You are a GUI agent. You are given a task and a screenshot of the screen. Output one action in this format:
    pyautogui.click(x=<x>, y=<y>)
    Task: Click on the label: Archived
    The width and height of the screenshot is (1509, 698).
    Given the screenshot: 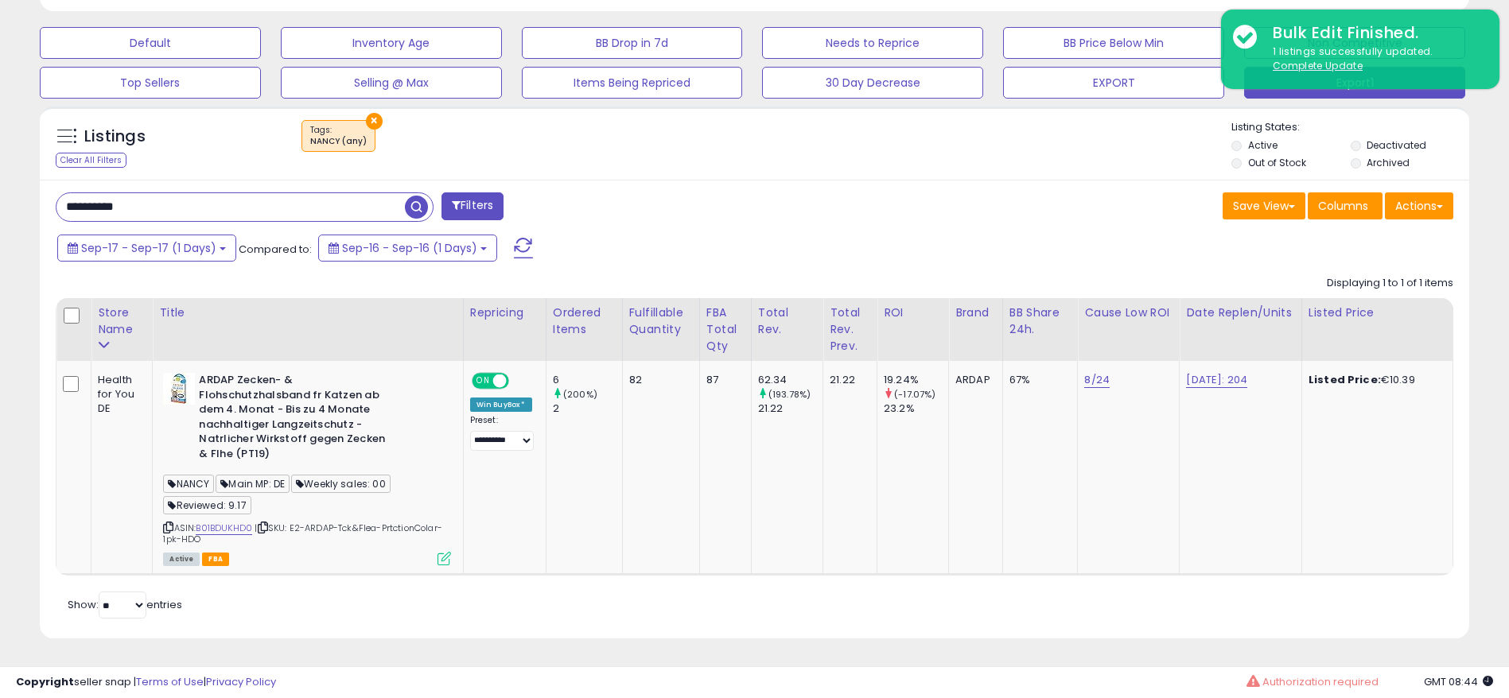 What is the action you would take?
    pyautogui.click(x=1388, y=162)
    